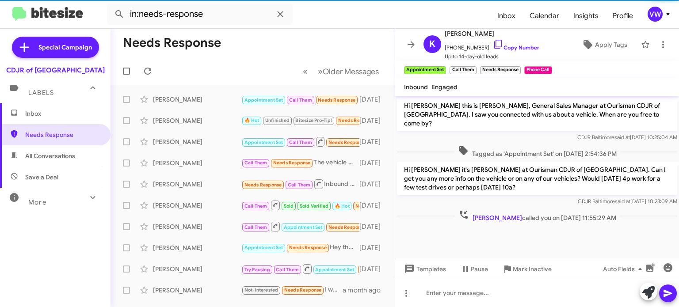 This screenshot has width=679, height=307. Describe the element at coordinates (313, 120) in the screenshot. I see `span: Bitesize Pro-Tip!` at that location.